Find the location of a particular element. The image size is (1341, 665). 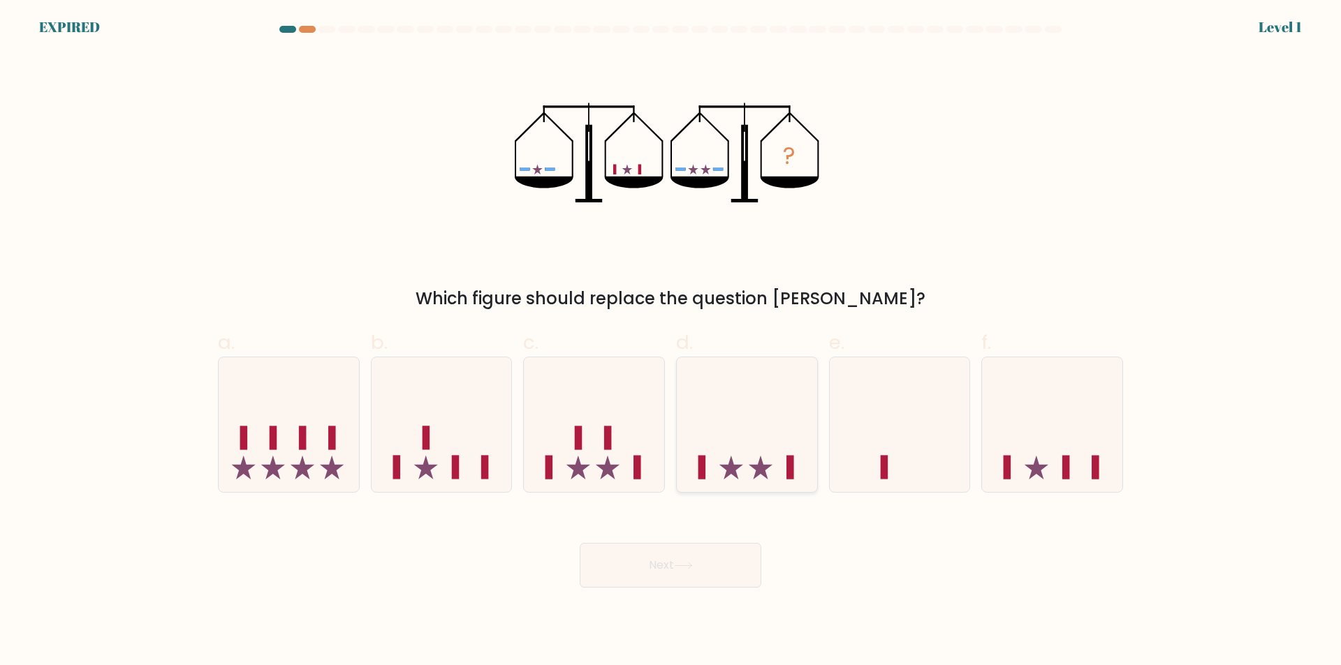

span: c. is located at coordinates (531, 342).